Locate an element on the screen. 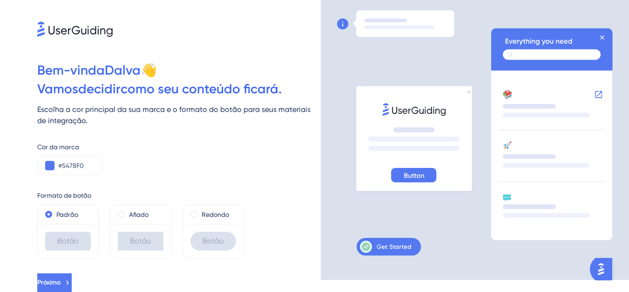 The image size is (629, 292). font: Vamos is located at coordinates (58, 88).